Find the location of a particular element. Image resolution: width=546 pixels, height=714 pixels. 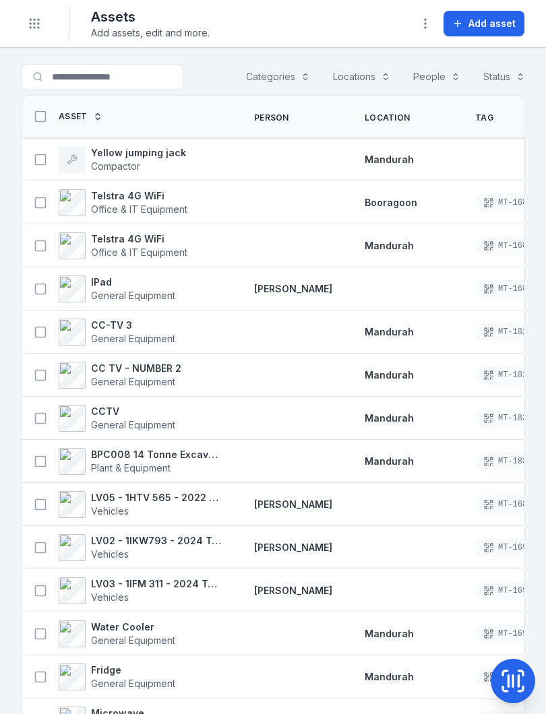

a: Booragoon is located at coordinates (391, 203).